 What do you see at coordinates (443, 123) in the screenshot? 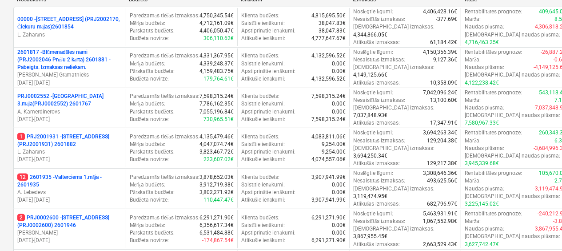
I see `p: 17,347.91€` at bounding box center [443, 123].